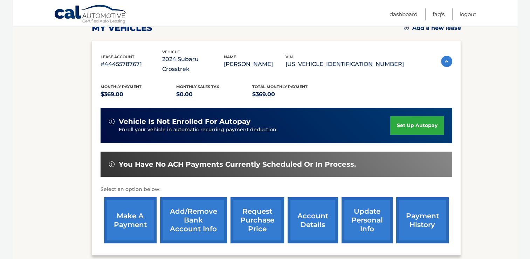 This screenshot has width=530, height=259. I want to click on a: set up autopay, so click(417, 125).